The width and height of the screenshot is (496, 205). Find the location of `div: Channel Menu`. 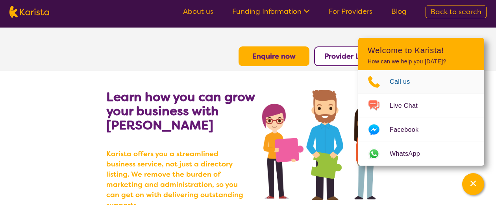

div: Channel Menu is located at coordinates (421, 101).